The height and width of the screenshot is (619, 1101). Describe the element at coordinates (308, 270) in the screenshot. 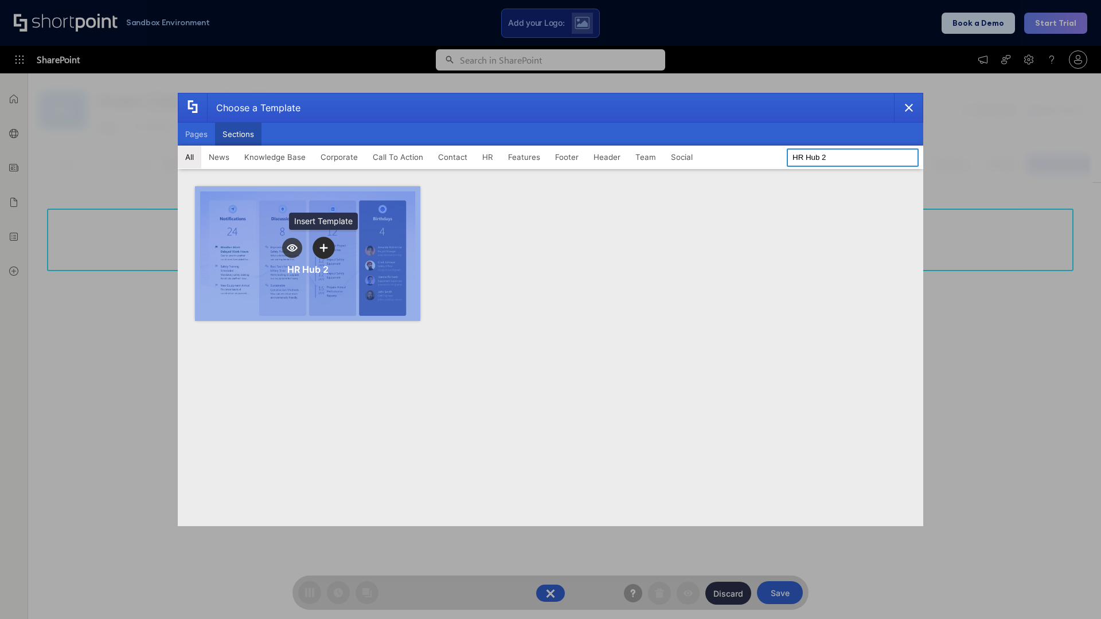

I see `div: HR Hub 2` at that location.